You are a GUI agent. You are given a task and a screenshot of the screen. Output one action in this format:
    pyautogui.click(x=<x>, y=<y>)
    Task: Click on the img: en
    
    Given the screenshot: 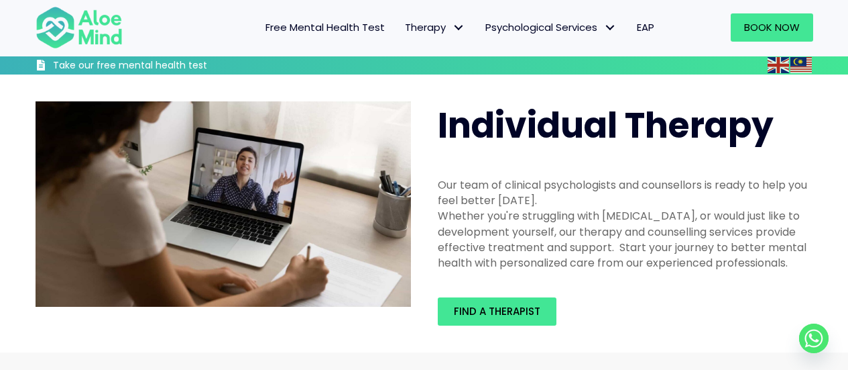 What is the action you would take?
    pyautogui.click(x=779, y=65)
    